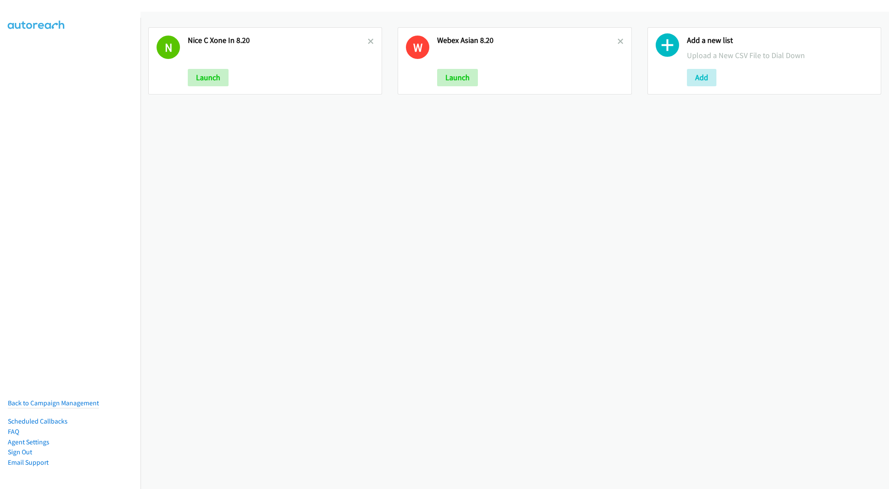  Describe the element at coordinates (20, 452) in the screenshot. I see `a: Sign Out` at that location.